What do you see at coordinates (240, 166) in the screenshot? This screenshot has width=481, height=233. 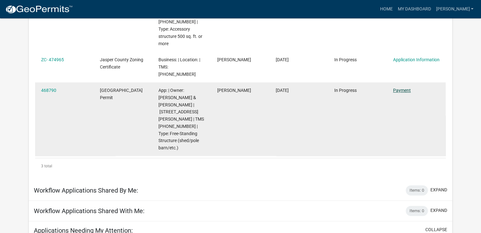 I see `div: 3 total` at bounding box center [240, 166].